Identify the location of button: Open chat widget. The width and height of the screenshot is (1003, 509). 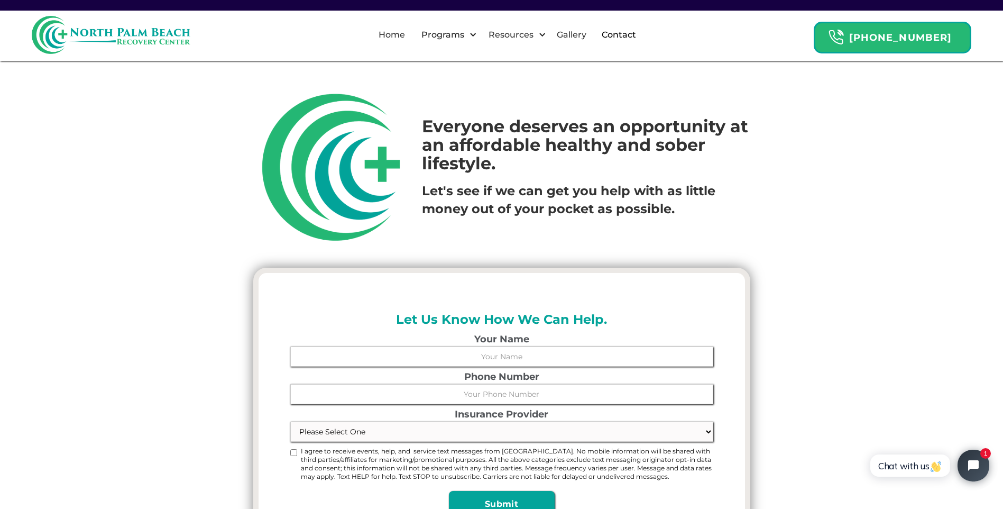
(115, 25).